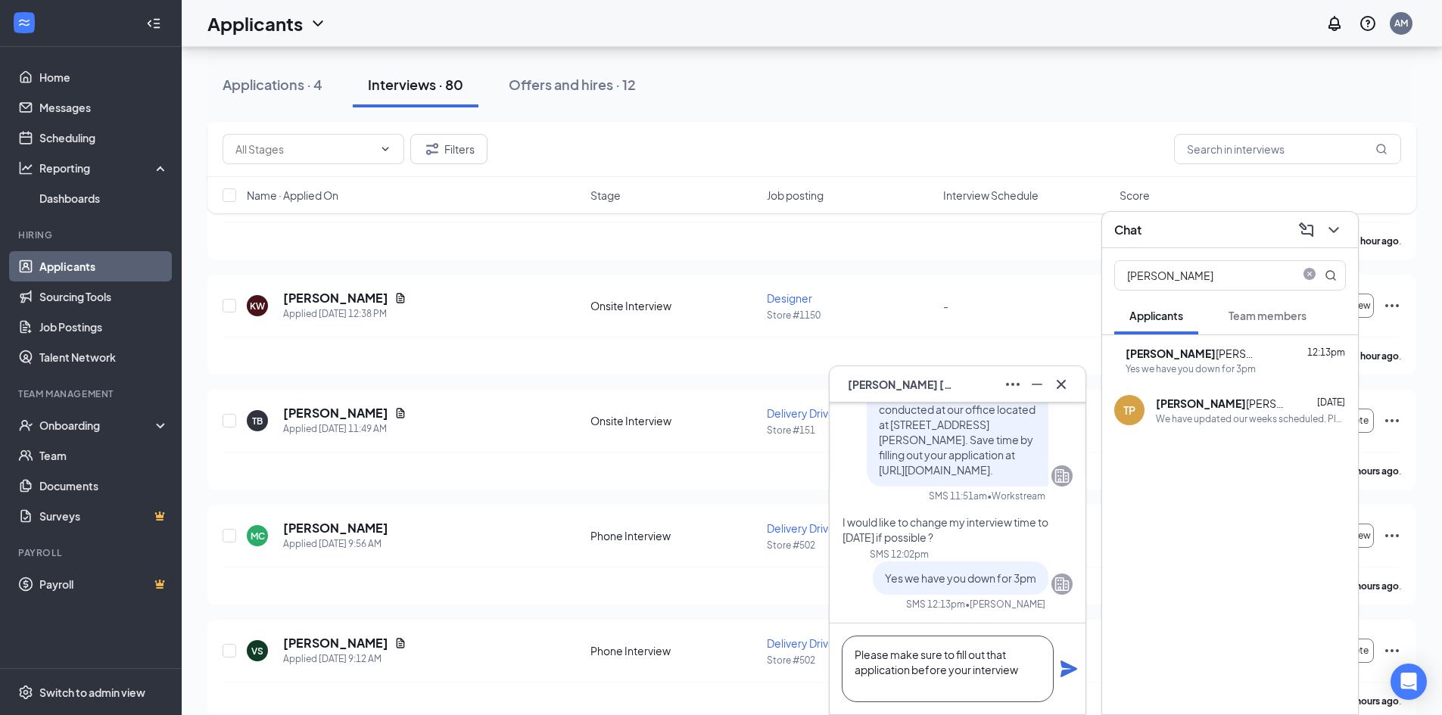 The width and height of the screenshot is (1442, 715). I want to click on button: Plane, so click(1069, 669).